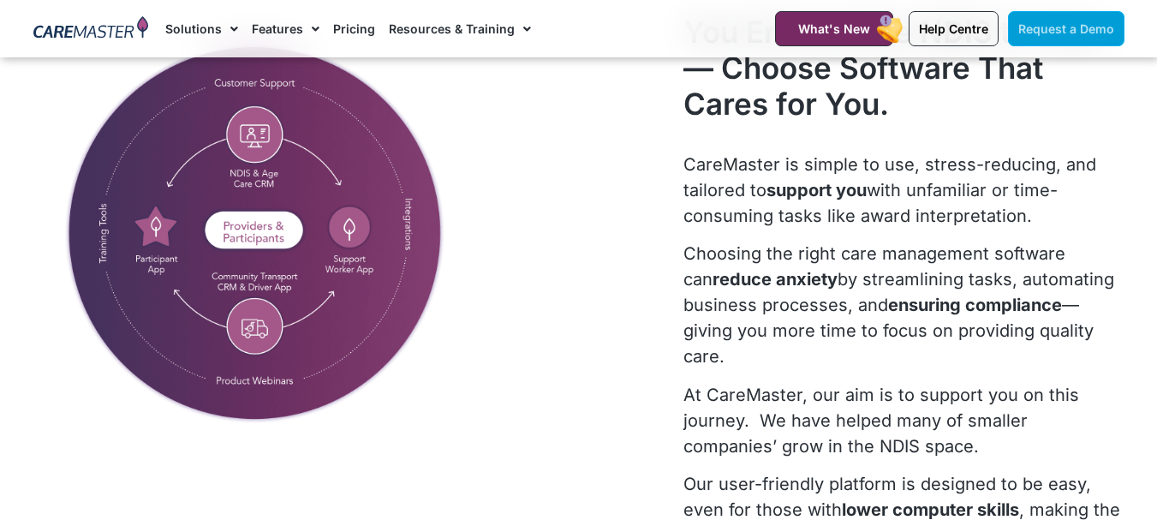  What do you see at coordinates (953, 28) in the screenshot?
I see `span: Help Centre` at bounding box center [953, 28].